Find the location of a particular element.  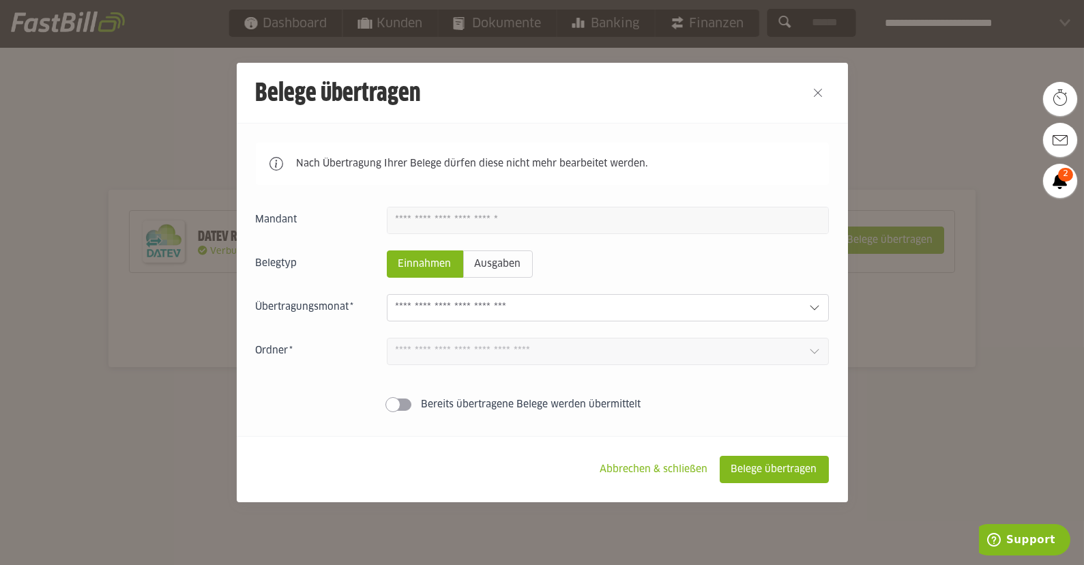

sl-radio-button: Einnahmen is located at coordinates (425, 264).